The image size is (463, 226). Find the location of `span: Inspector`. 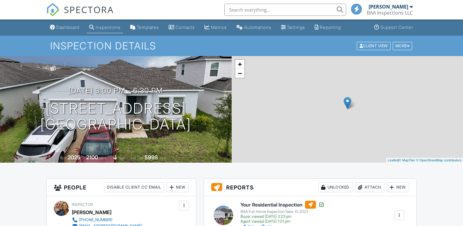

span: Inspector is located at coordinates (82, 204).